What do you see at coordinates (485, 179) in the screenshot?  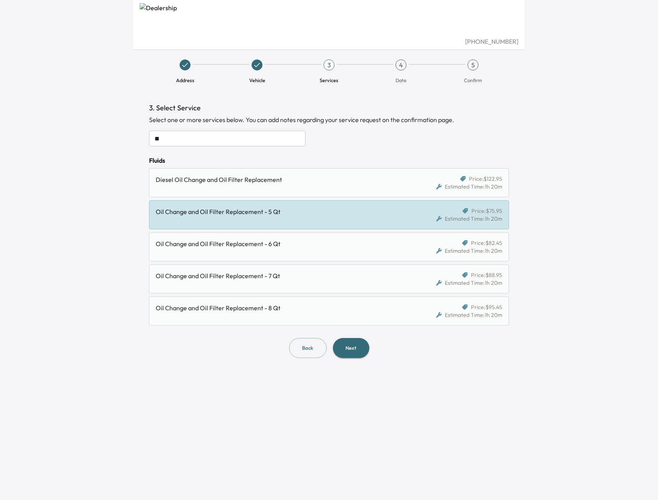 I see `span: Price: $122.95` at bounding box center [485, 179].